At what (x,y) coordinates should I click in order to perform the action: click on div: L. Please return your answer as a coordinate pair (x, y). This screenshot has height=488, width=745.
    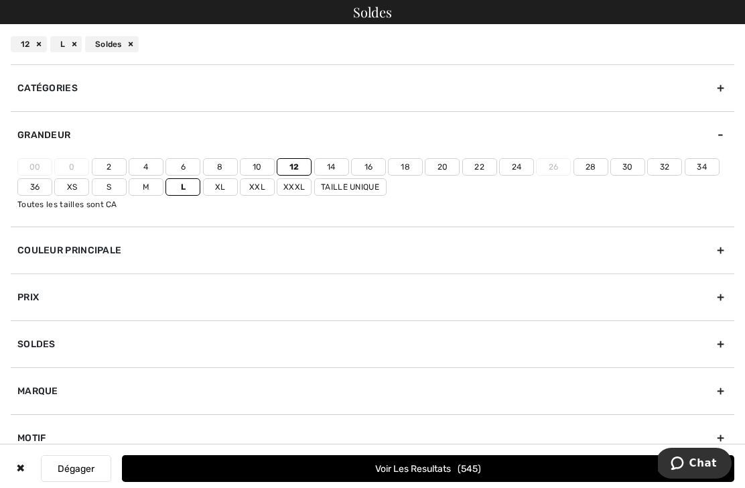
    Looking at the image, I should click on (66, 44).